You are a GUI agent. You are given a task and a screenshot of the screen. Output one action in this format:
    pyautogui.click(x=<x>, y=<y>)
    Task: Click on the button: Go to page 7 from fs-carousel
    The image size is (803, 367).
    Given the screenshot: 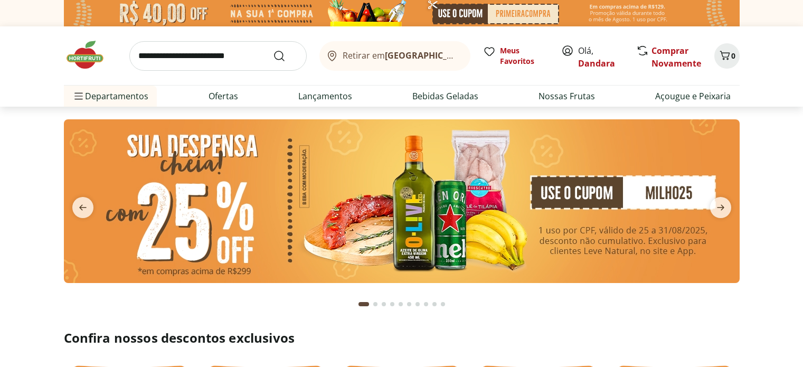 What is the action you would take?
    pyautogui.click(x=417, y=304)
    